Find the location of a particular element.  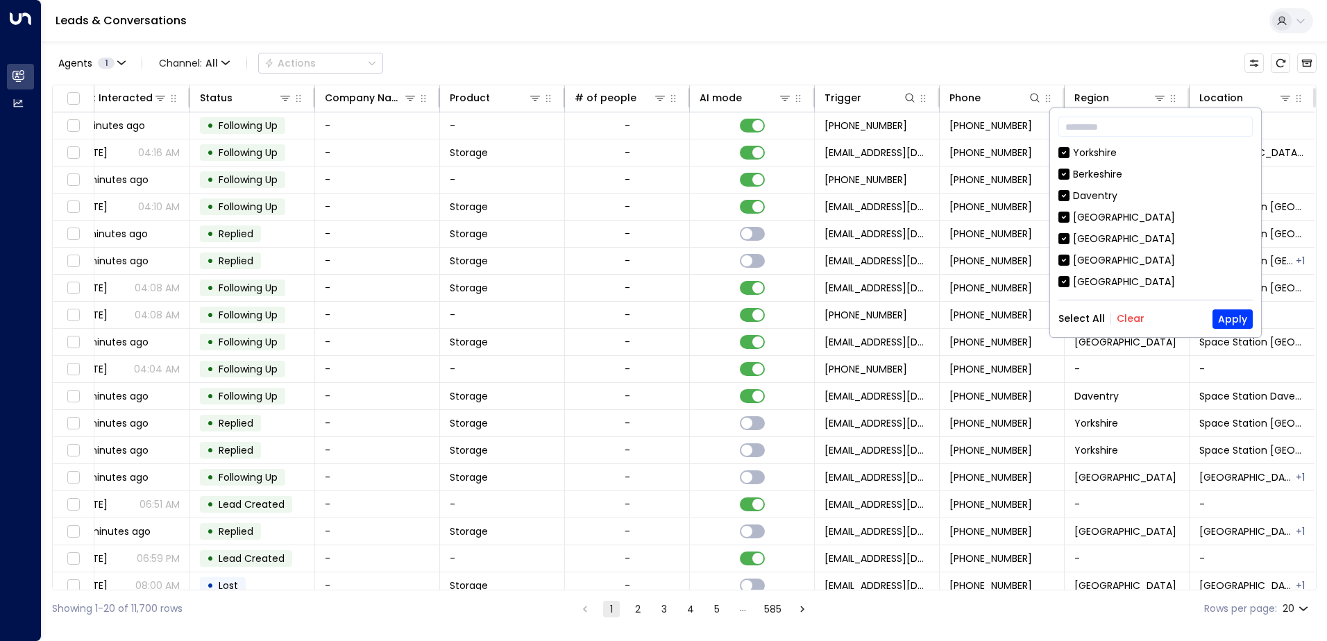

div: Phone is located at coordinates (995, 98).